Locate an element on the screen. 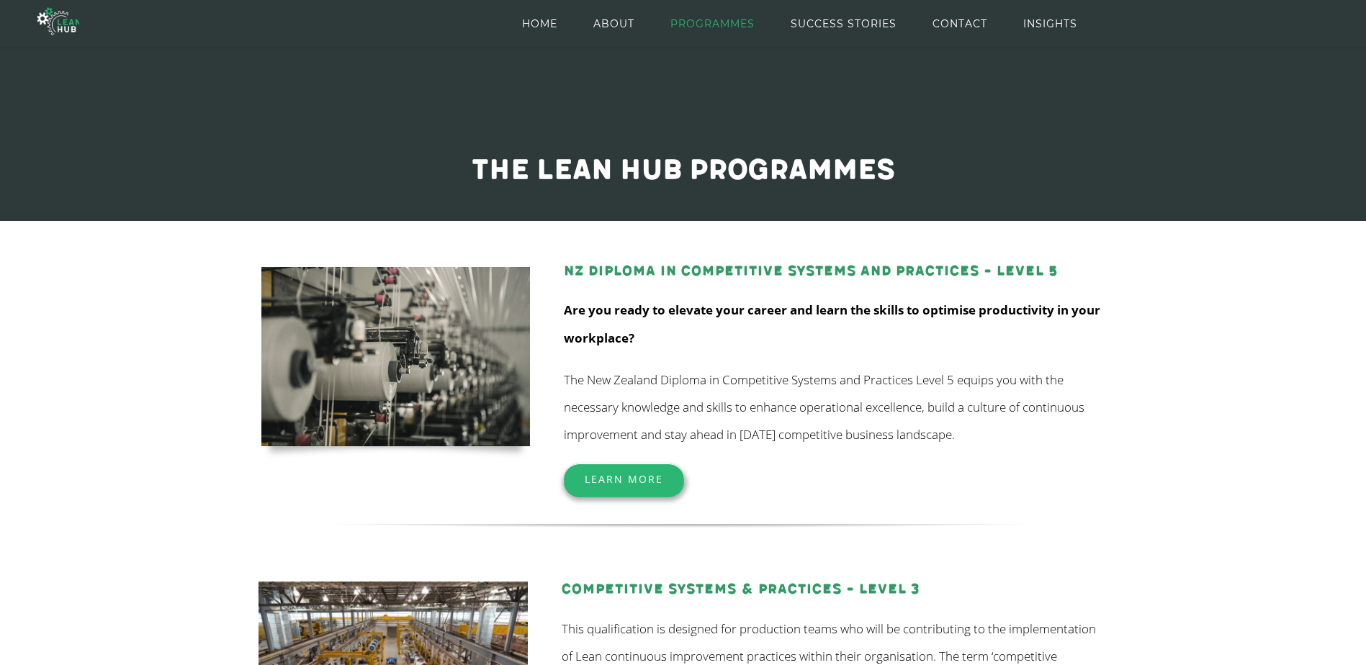  strong: NZ Diploma in Competitive Systems and Practices – Level 5 is located at coordinates (811, 271).